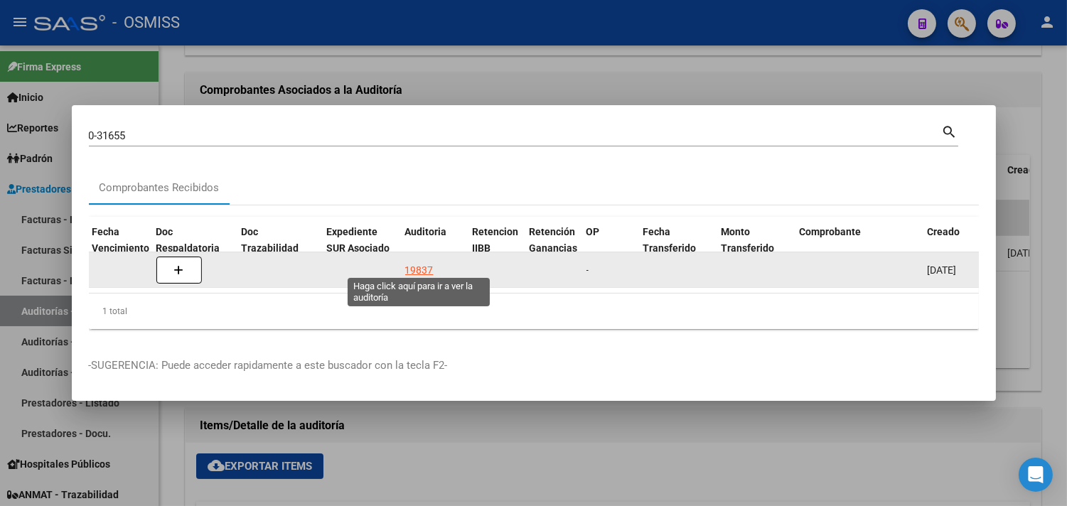 This screenshot has width=1067, height=506. Describe the element at coordinates (552, 248) in the screenshot. I see `datatable-header-cell: Retención Ganancias` at that location.